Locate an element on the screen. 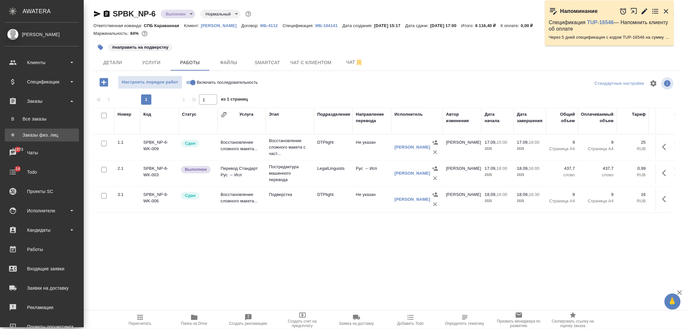  p: 84% is located at coordinates (135, 33).